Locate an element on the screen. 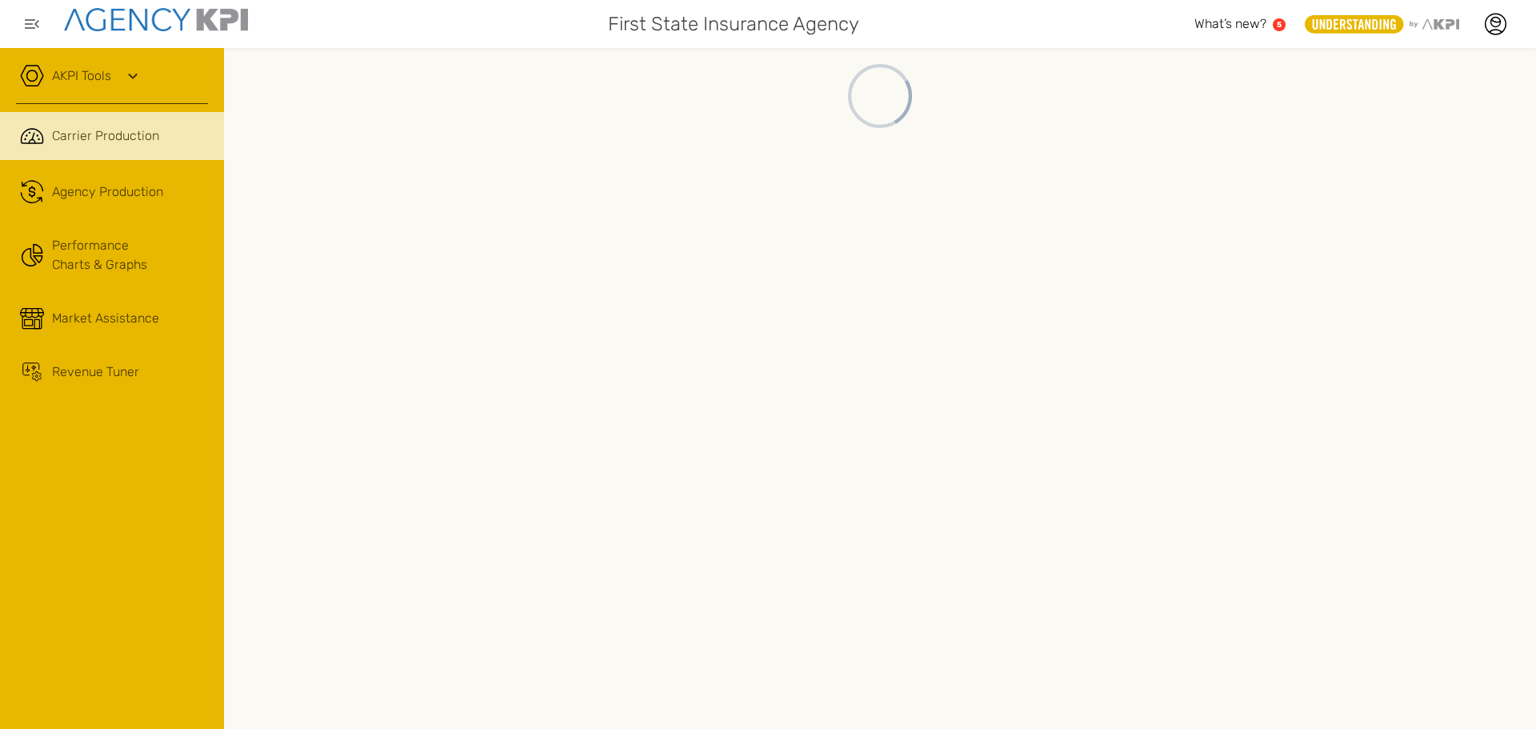 Image resolution: width=1536 pixels, height=729 pixels. span: First State Insurance Agency is located at coordinates (734, 24).